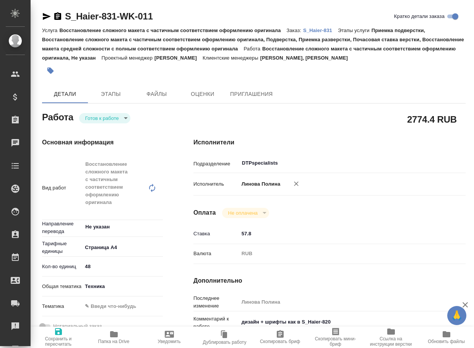  What do you see at coordinates (296, 184) in the screenshot?
I see `button: Удалить исполнителя` at bounding box center [296, 184].